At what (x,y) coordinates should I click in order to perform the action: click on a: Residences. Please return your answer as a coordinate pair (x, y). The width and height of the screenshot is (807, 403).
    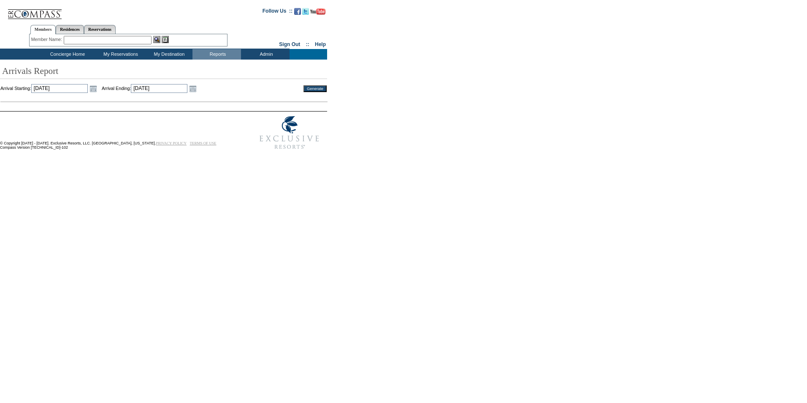
    Looking at the image, I should click on (70, 29).